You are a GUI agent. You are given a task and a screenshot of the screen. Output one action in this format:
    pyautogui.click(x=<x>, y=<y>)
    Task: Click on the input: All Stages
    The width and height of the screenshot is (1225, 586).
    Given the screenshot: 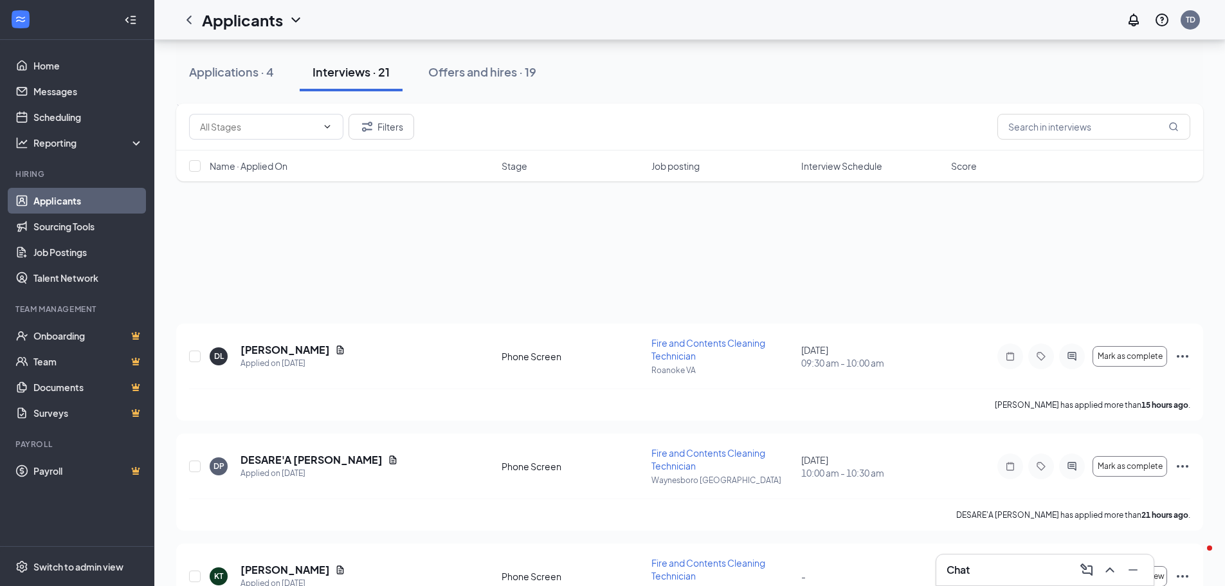 What is the action you would take?
    pyautogui.click(x=258, y=127)
    